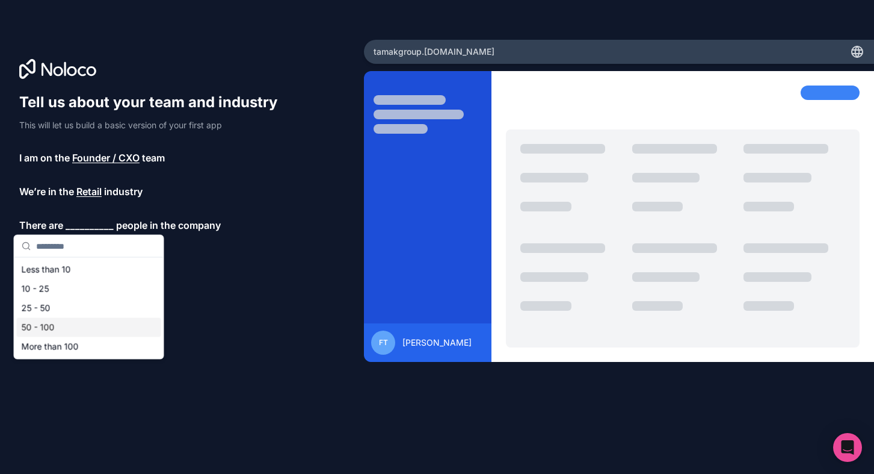 The width and height of the screenshot is (874, 474). What do you see at coordinates (89, 347) in the screenshot?
I see `div: More than 100` at bounding box center [89, 347].